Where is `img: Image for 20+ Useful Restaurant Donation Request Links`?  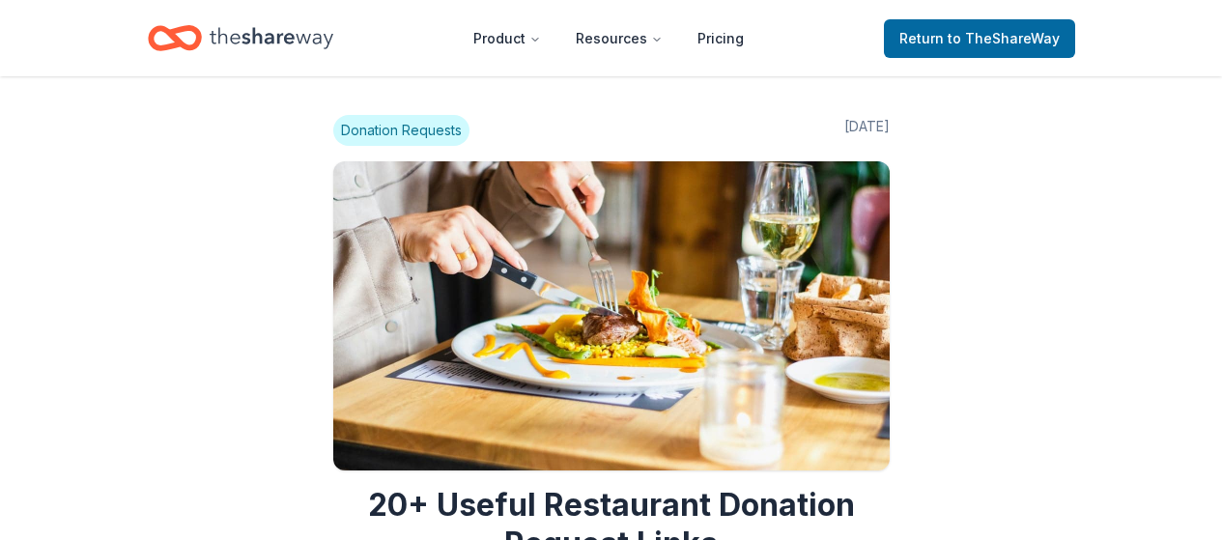
img: Image for 20+ Useful Restaurant Donation Request Links is located at coordinates (611, 316).